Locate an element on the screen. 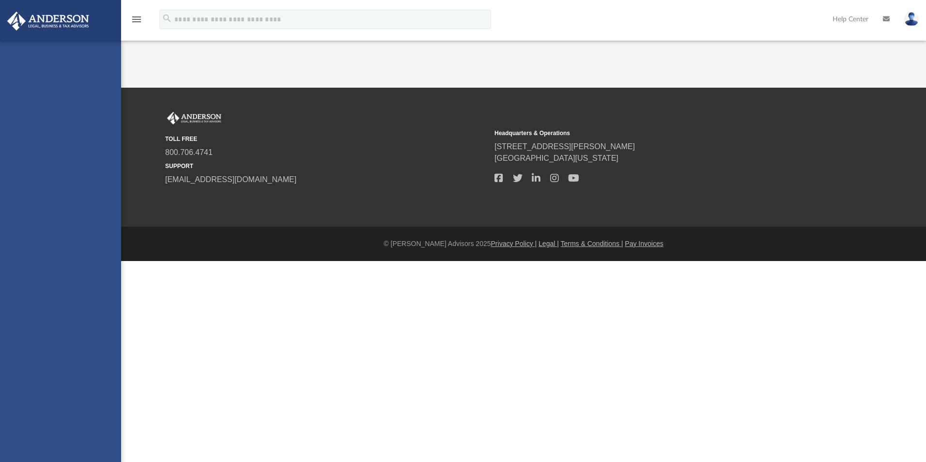 Image resolution: width=926 pixels, height=462 pixels. a: Pay Invoices is located at coordinates (644, 244).